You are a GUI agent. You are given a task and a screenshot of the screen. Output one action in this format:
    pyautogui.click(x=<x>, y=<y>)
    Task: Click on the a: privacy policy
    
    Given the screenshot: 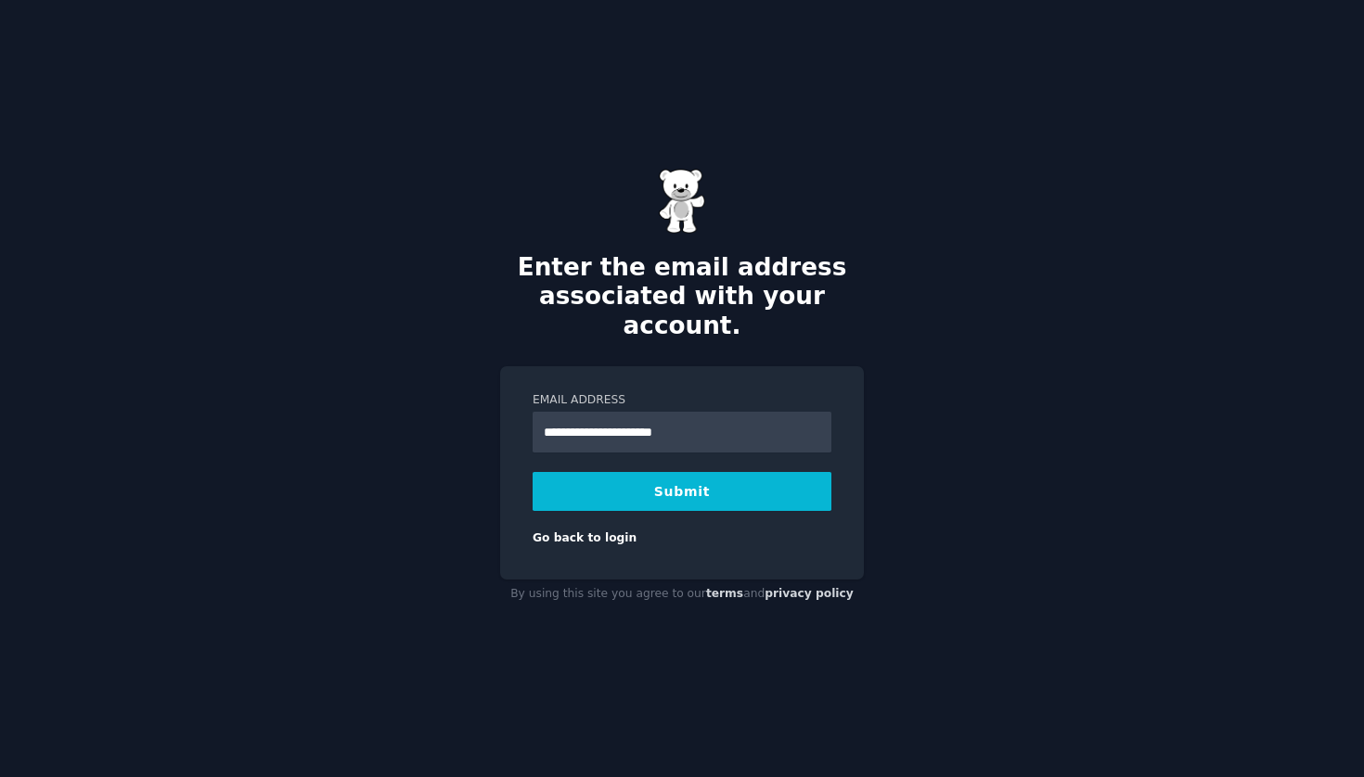 What is the action you would take?
    pyautogui.click(x=809, y=594)
    